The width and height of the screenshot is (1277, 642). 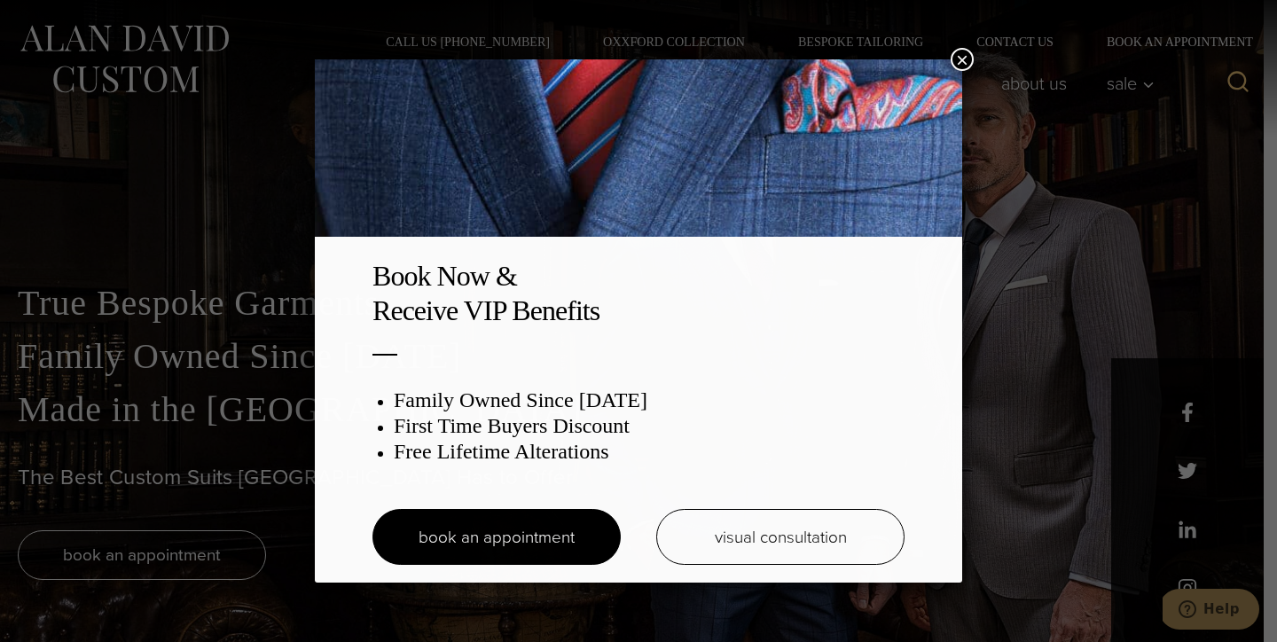 What do you see at coordinates (962, 59) in the screenshot?
I see `button: Close` at bounding box center [962, 59].